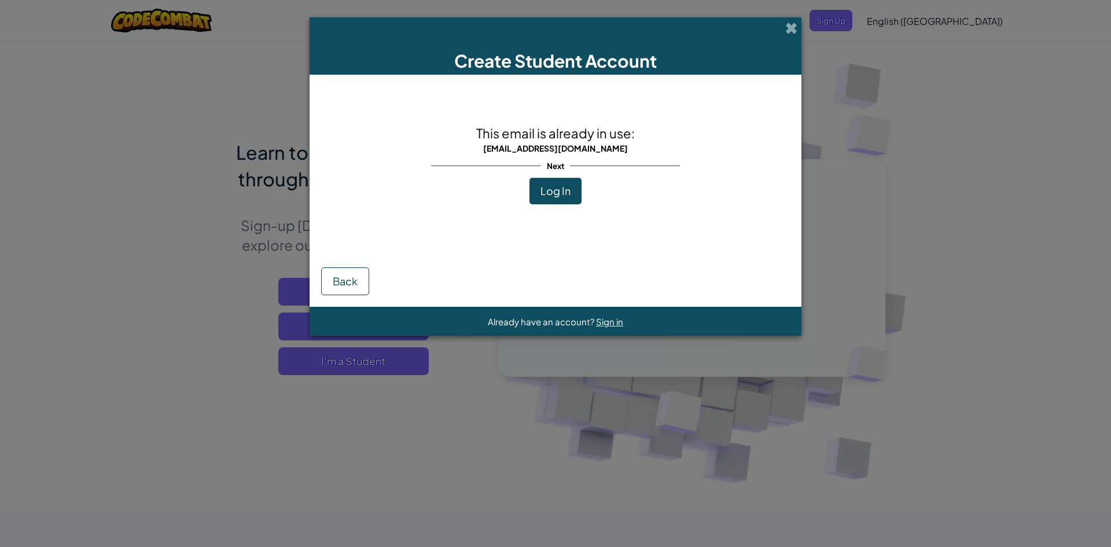 The width and height of the screenshot is (1111, 547). Describe the element at coordinates (556, 61) in the screenshot. I see `span: Create Student Account` at that location.